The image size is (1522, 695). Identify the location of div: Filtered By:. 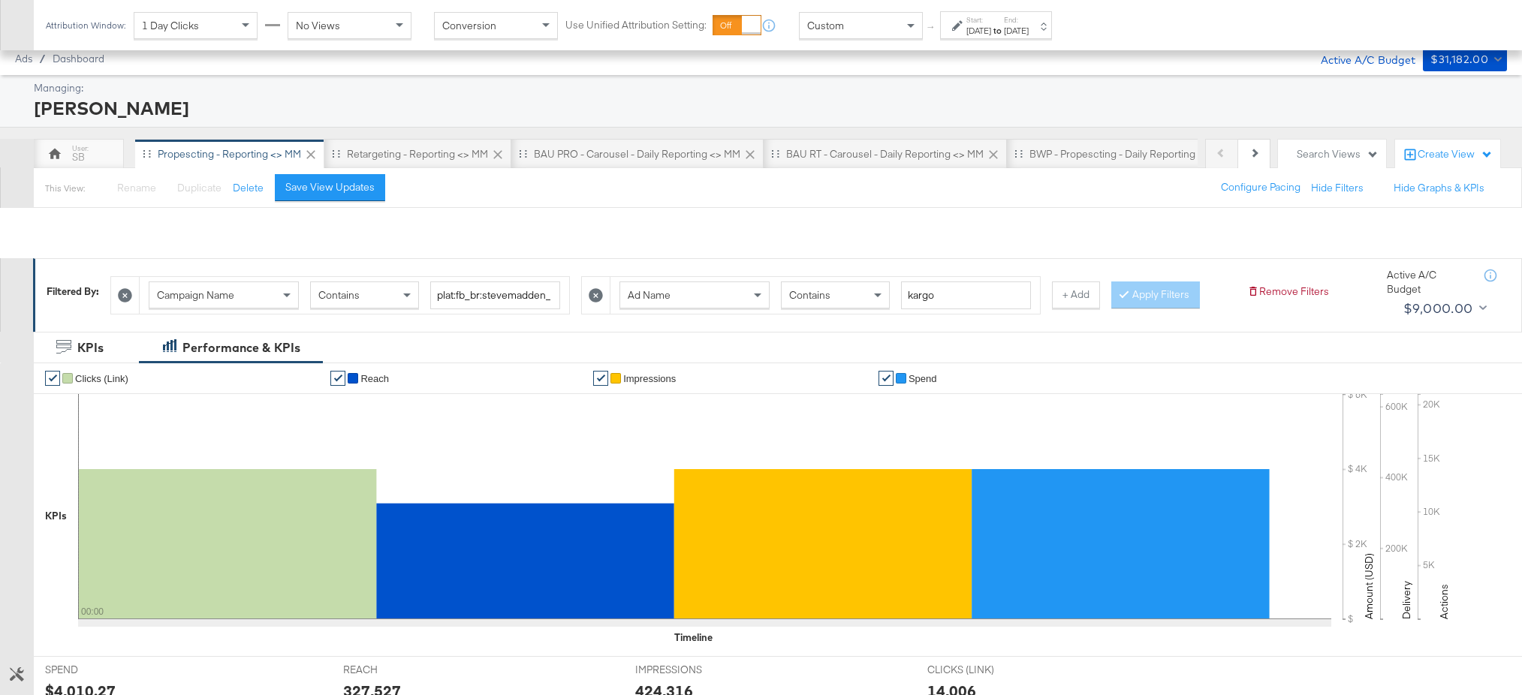
(73, 291).